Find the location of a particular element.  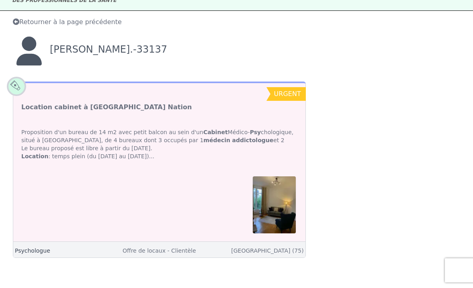

i: Retourner à la liste is located at coordinates (16, 22).